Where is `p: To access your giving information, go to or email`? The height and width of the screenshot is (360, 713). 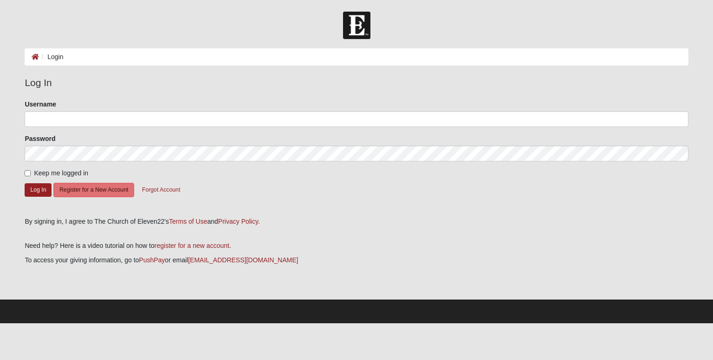 p: To access your giving information, go to or email is located at coordinates (356, 260).